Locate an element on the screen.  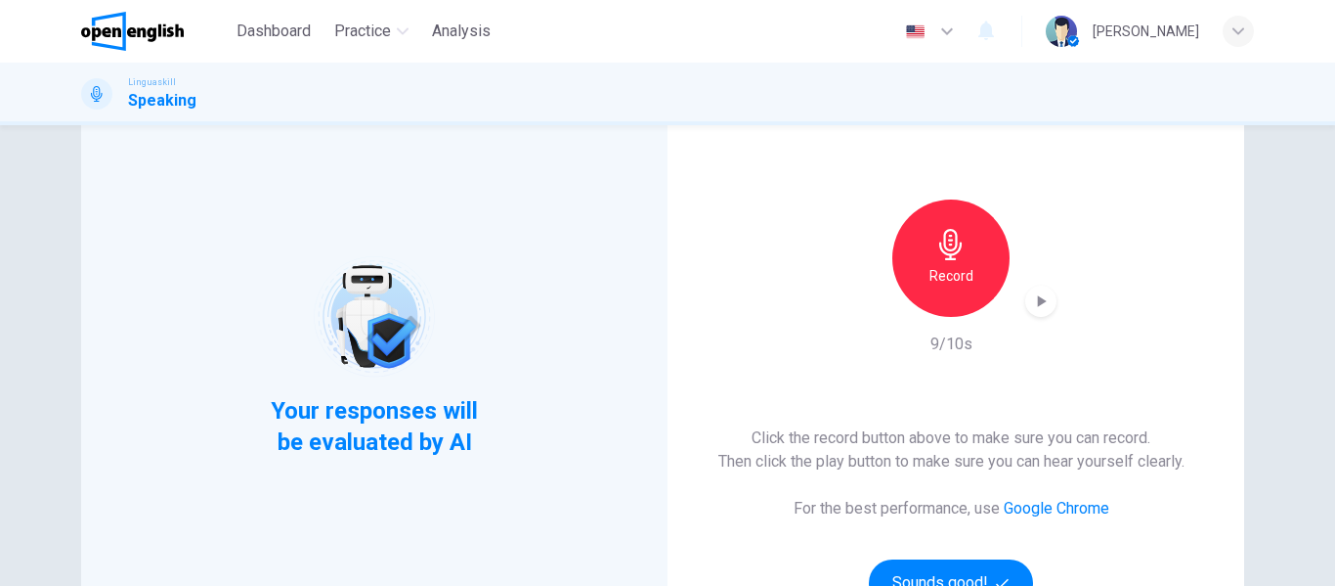
a: Analysis is located at coordinates (461, 31).